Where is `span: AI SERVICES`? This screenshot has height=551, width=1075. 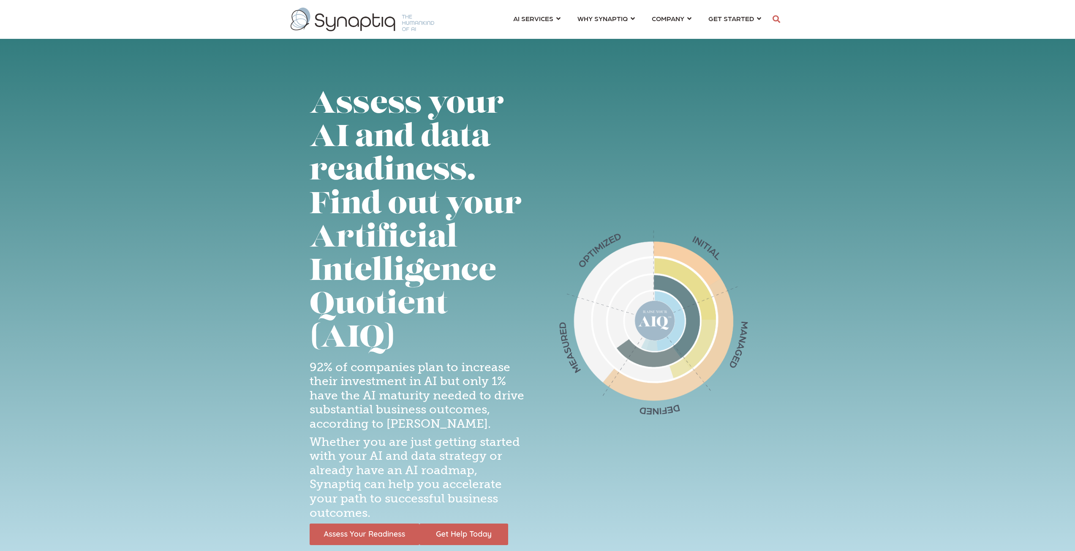
span: AI SERVICES is located at coordinates (533, 18).